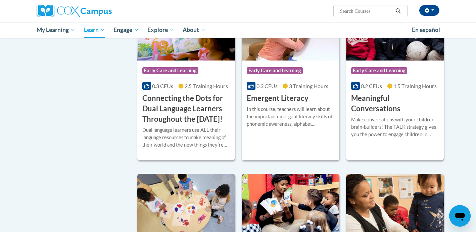 The width and height of the screenshot is (476, 232). What do you see at coordinates (371, 86) in the screenshot?
I see `span: 0.2 CEUs` at bounding box center [371, 86].